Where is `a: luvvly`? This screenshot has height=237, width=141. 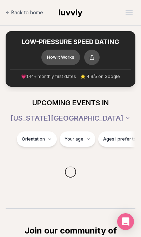
a: luvvly is located at coordinates (70, 13).